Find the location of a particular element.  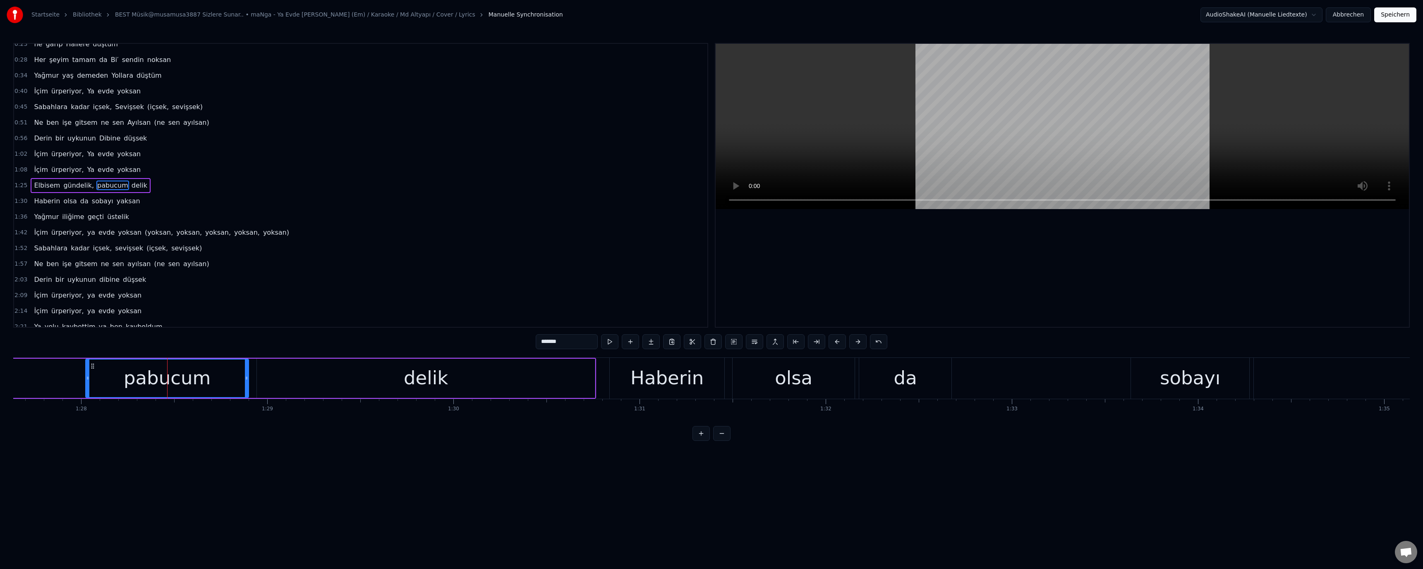

div: olsa is located at coordinates (793, 378).